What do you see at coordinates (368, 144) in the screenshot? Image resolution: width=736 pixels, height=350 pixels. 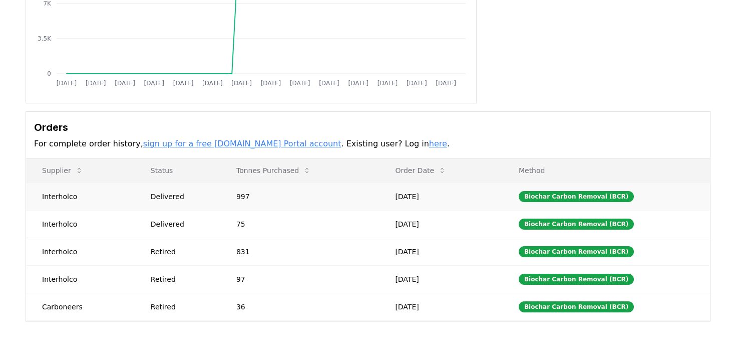 I see `p: For complete order history, . Existing user? Log in .` at bounding box center [368, 144].